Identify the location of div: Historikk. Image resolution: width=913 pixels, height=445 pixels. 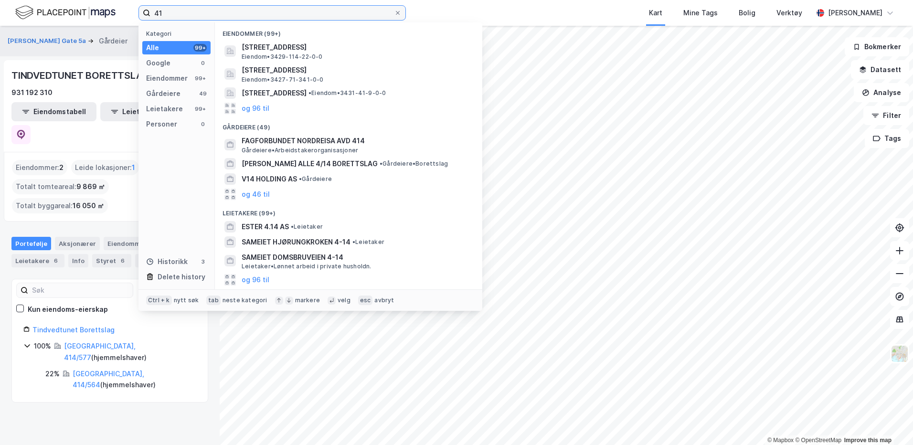
(167, 262).